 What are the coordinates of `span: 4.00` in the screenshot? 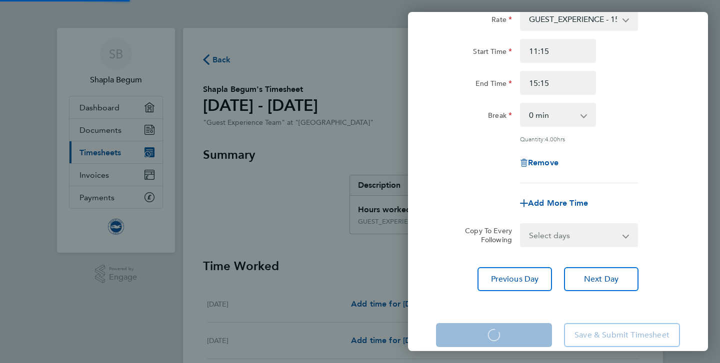 It's located at (551, 139).